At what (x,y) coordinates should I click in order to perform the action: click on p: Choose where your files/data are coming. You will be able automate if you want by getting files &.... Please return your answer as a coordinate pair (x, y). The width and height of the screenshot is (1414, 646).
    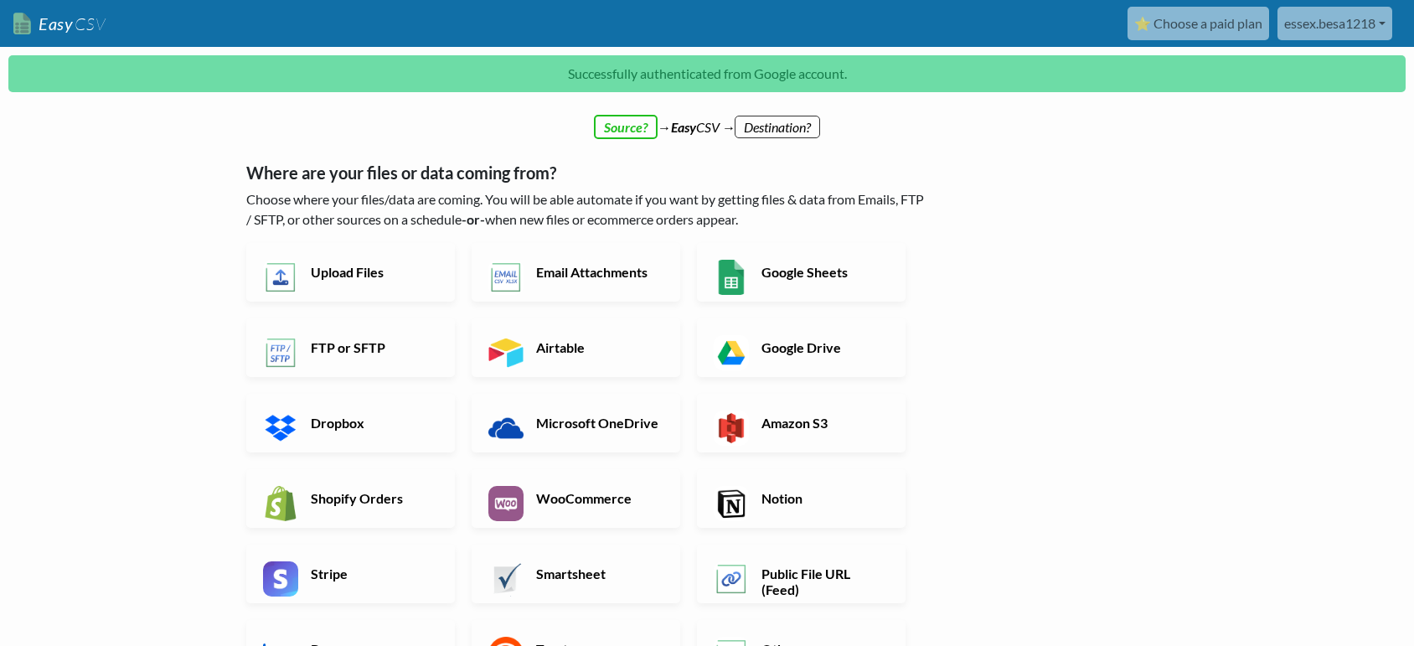
    Looking at the image, I should click on (587, 209).